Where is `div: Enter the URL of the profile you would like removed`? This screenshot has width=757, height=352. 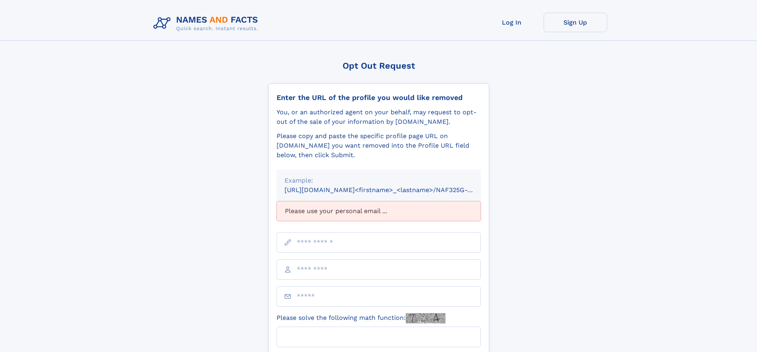 div: Enter the URL of the profile you would like removed is located at coordinates (379, 98).